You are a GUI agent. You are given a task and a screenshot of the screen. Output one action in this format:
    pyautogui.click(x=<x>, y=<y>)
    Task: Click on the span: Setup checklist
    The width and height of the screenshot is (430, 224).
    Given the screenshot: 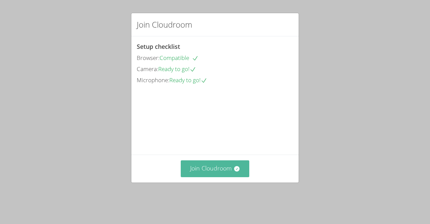 What is the action you would take?
    pyautogui.click(x=158, y=46)
    